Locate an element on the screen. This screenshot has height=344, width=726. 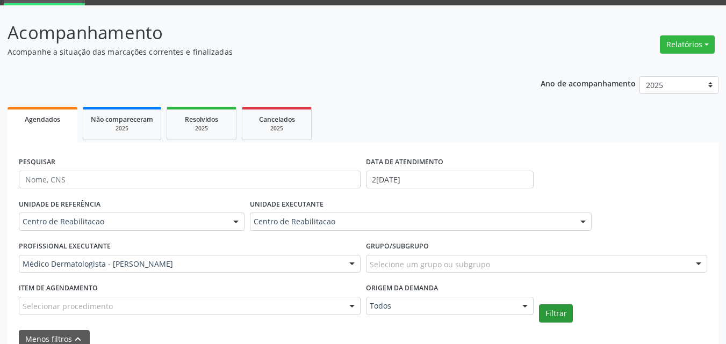
label: UNIDADE EXECUTANTE is located at coordinates (286, 204).